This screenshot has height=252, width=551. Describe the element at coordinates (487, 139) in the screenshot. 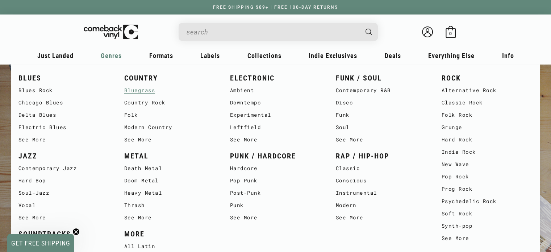

I see `a: Hard Rock` at that location.